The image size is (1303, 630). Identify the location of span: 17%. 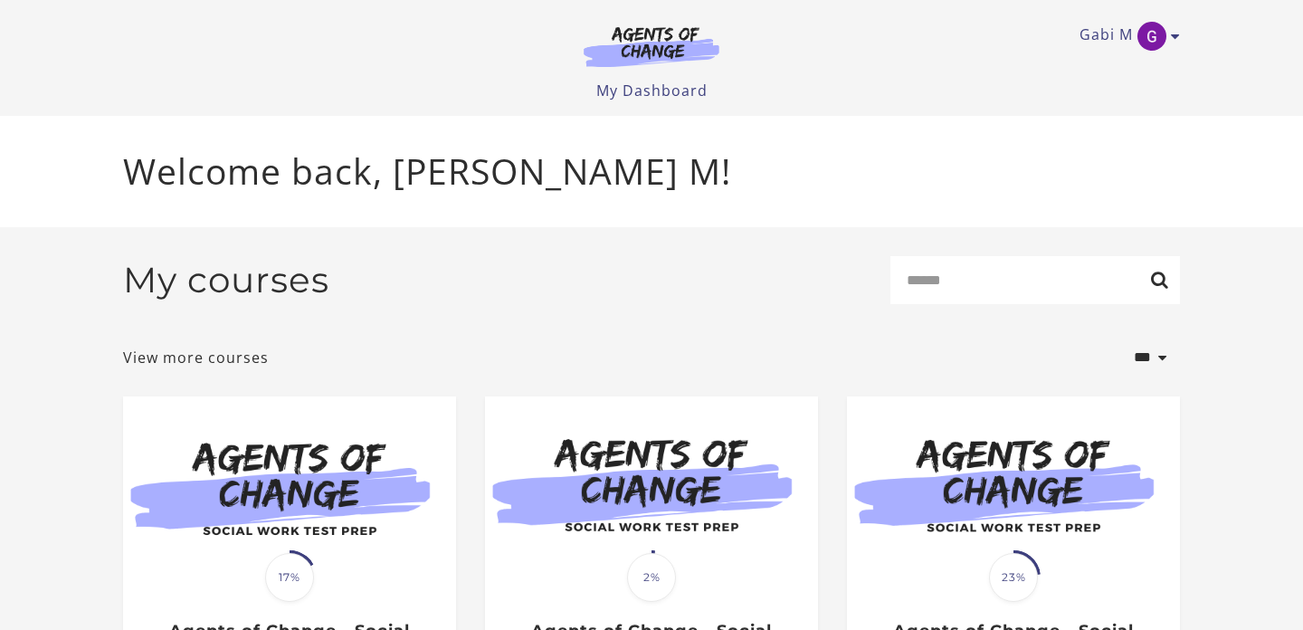
(290, 577).